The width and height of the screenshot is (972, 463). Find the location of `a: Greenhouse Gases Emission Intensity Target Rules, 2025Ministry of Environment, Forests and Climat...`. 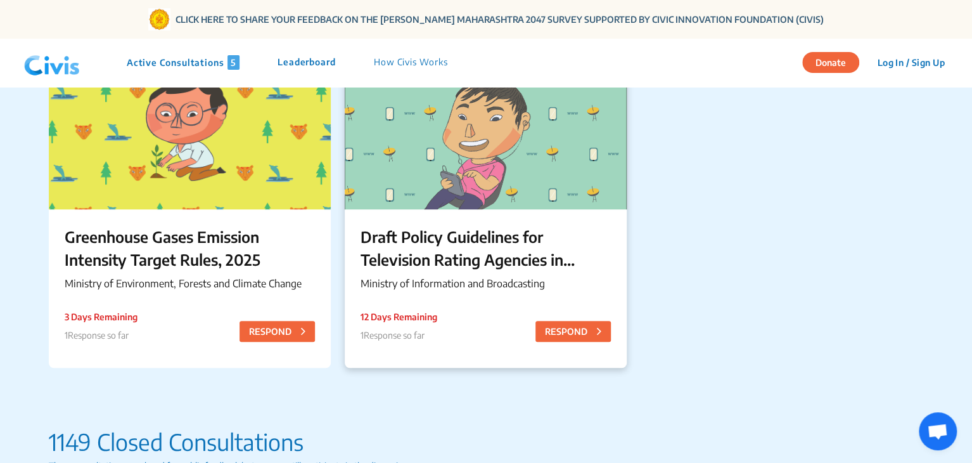

a: Greenhouse Gases Emission Intensity Target Rules, 2025Ministry of Environment, Forests and Climat... is located at coordinates (189, 209).